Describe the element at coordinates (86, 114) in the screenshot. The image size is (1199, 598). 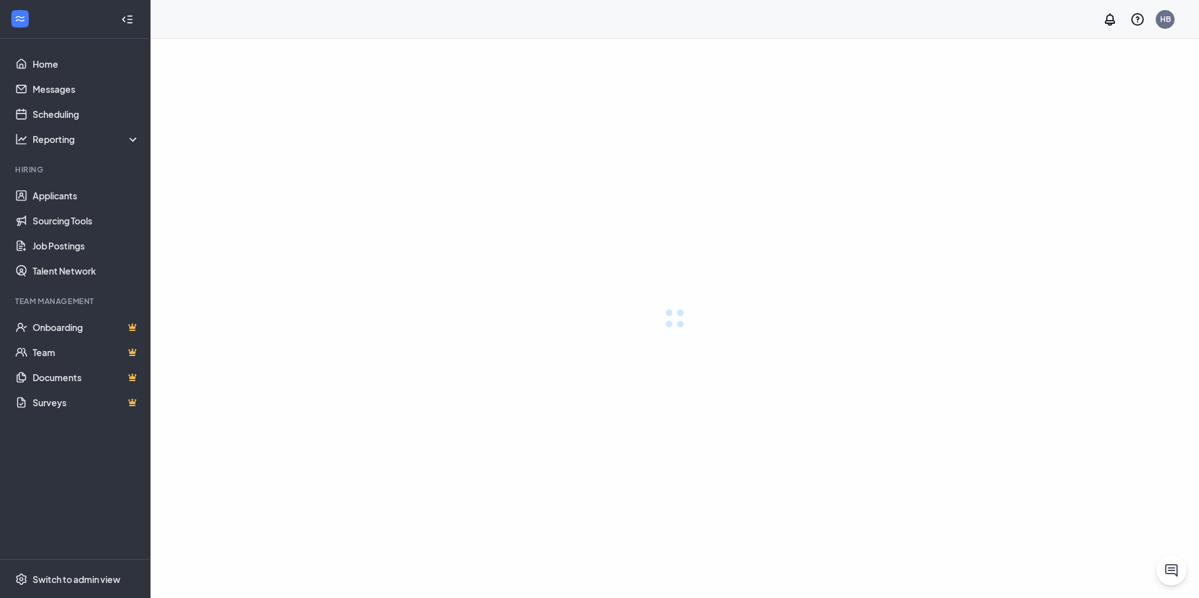
I see `a: Scheduling` at that location.